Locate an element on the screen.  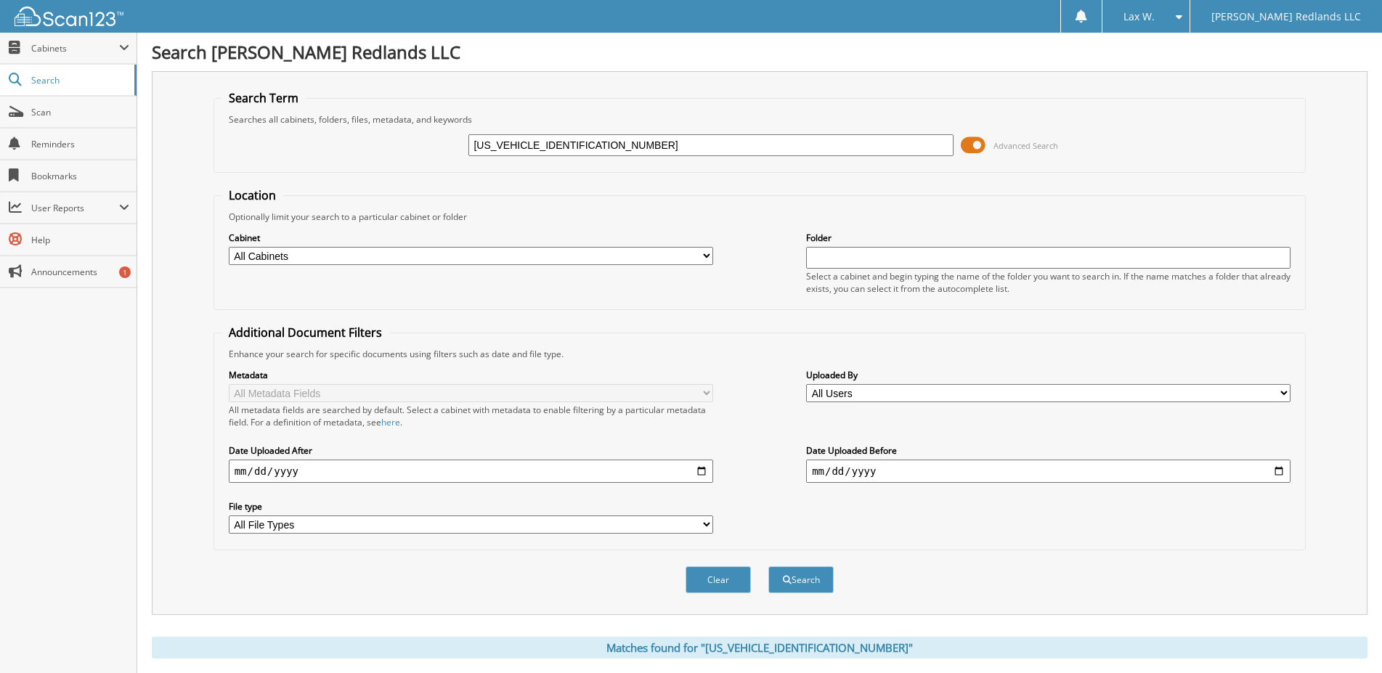
span: Announcements is located at coordinates (80, 272).